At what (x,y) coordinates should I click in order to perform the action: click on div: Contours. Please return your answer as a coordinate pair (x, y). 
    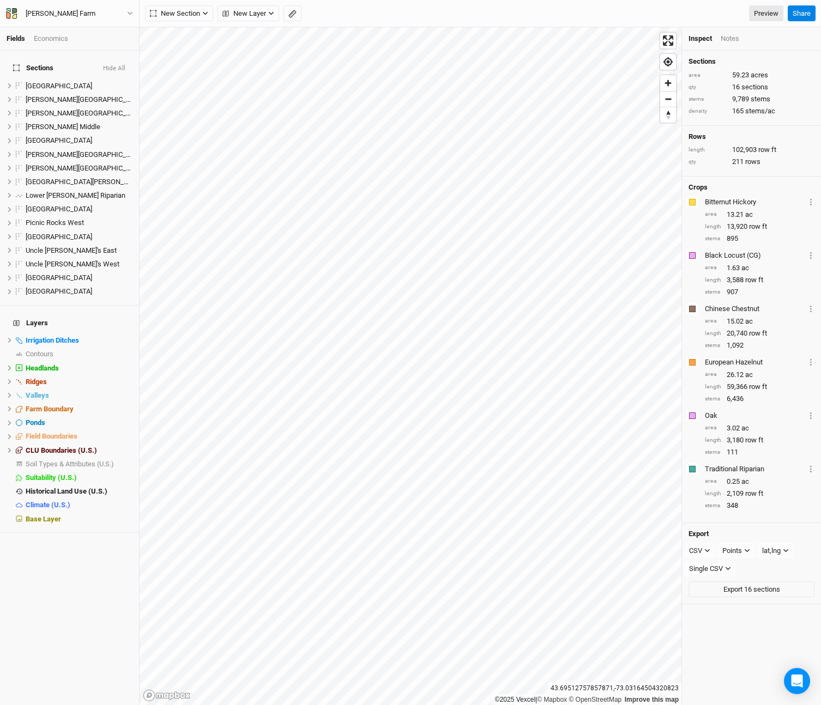
    Looking at the image, I should click on (79, 354).